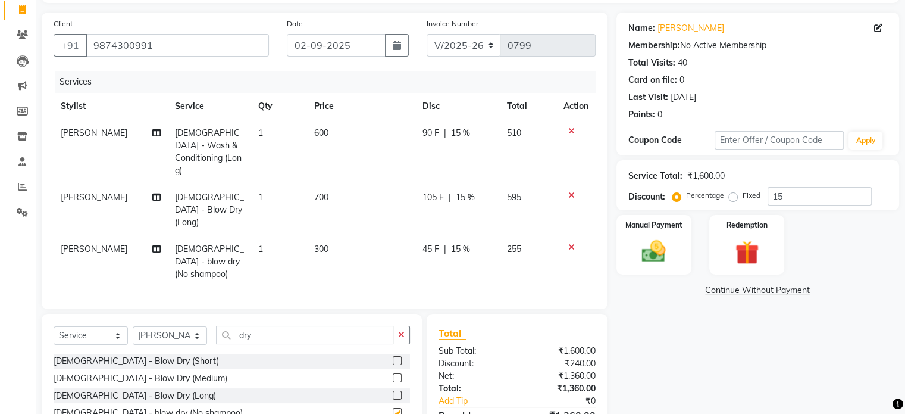 The image size is (905, 414). I want to click on div: Total Visits:, so click(652, 62).